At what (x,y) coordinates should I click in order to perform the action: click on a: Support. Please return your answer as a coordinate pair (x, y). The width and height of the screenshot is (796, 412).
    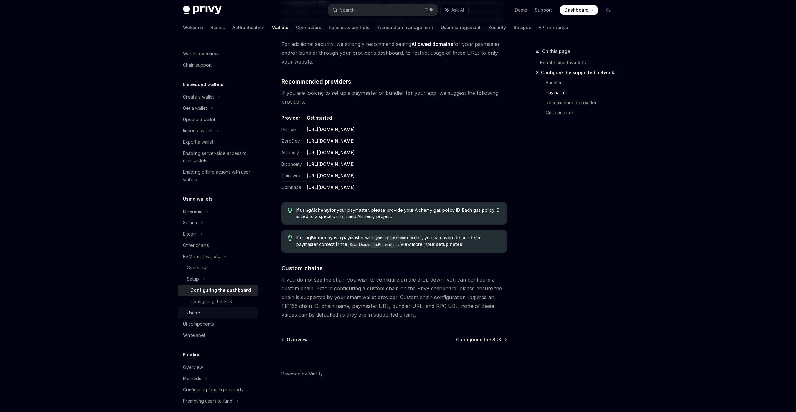
    Looking at the image, I should click on (543, 10).